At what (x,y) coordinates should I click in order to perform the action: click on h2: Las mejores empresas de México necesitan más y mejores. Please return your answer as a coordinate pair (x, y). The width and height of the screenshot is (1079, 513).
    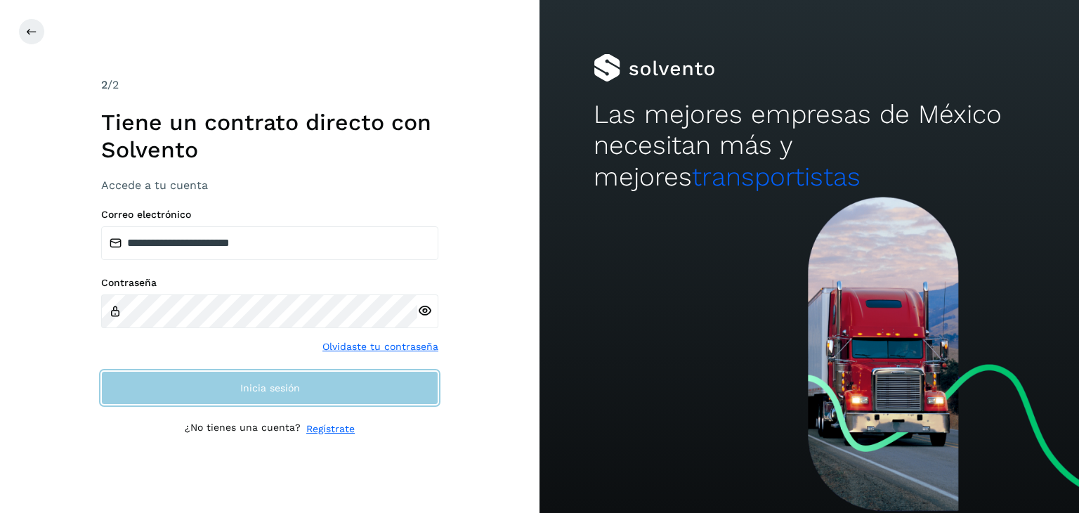
    Looking at the image, I should click on (809, 145).